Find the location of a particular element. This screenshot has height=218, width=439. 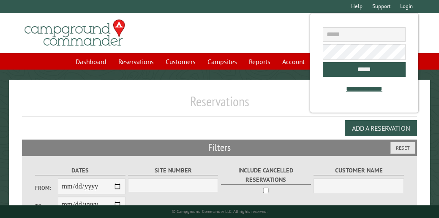

img: Campground Commander is located at coordinates (75, 33).